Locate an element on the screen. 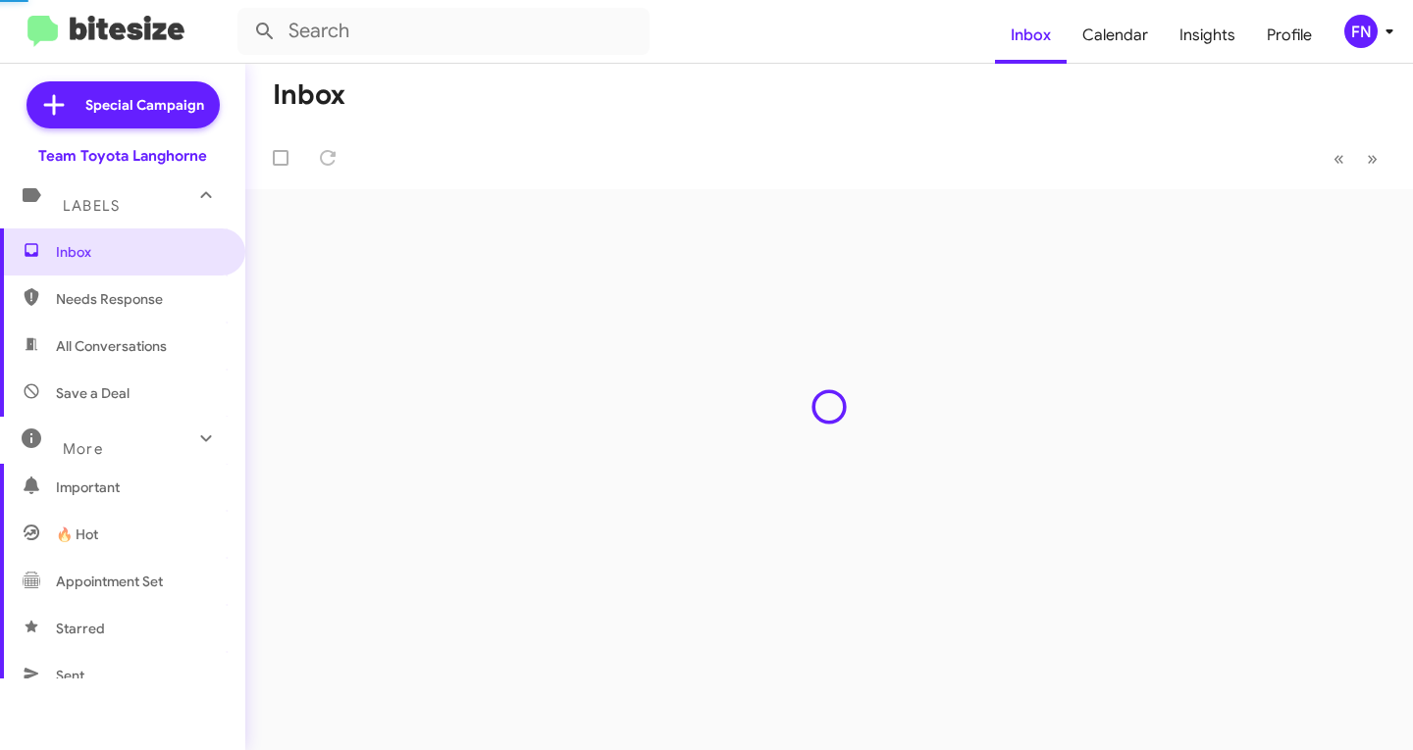  span: Insights is located at coordinates (1207, 35).